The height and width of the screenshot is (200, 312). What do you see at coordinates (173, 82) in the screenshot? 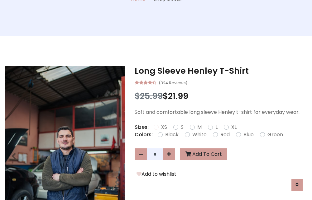
I see `small: (324 Reviews)` at bounding box center [173, 82].